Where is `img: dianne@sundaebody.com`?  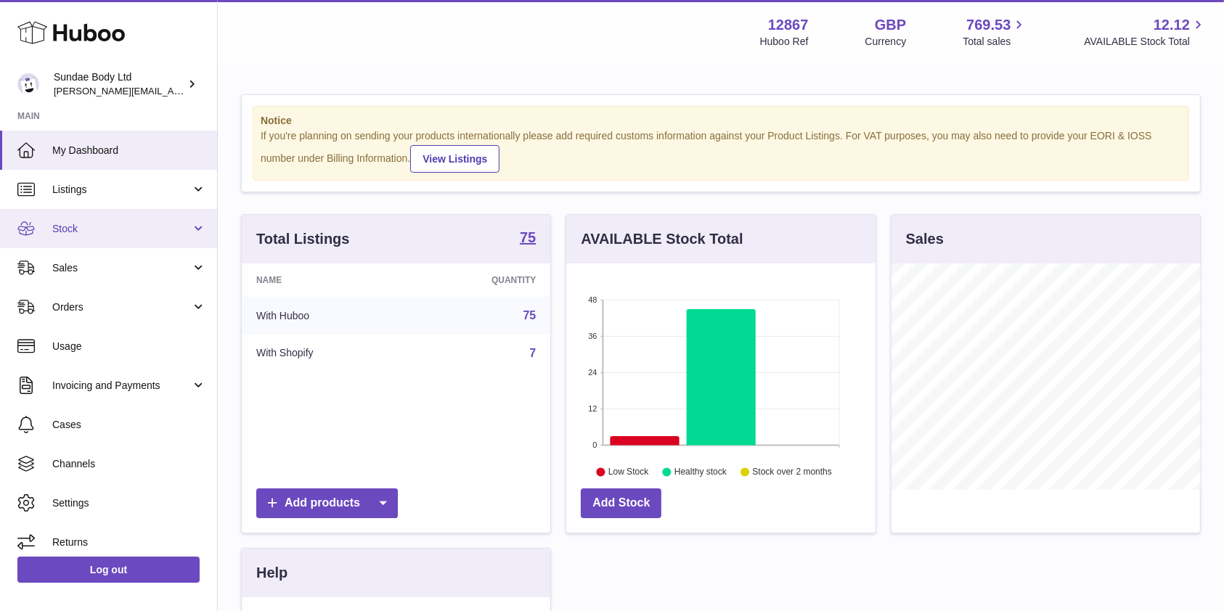
img: dianne@sundaebody.com is located at coordinates (28, 84).